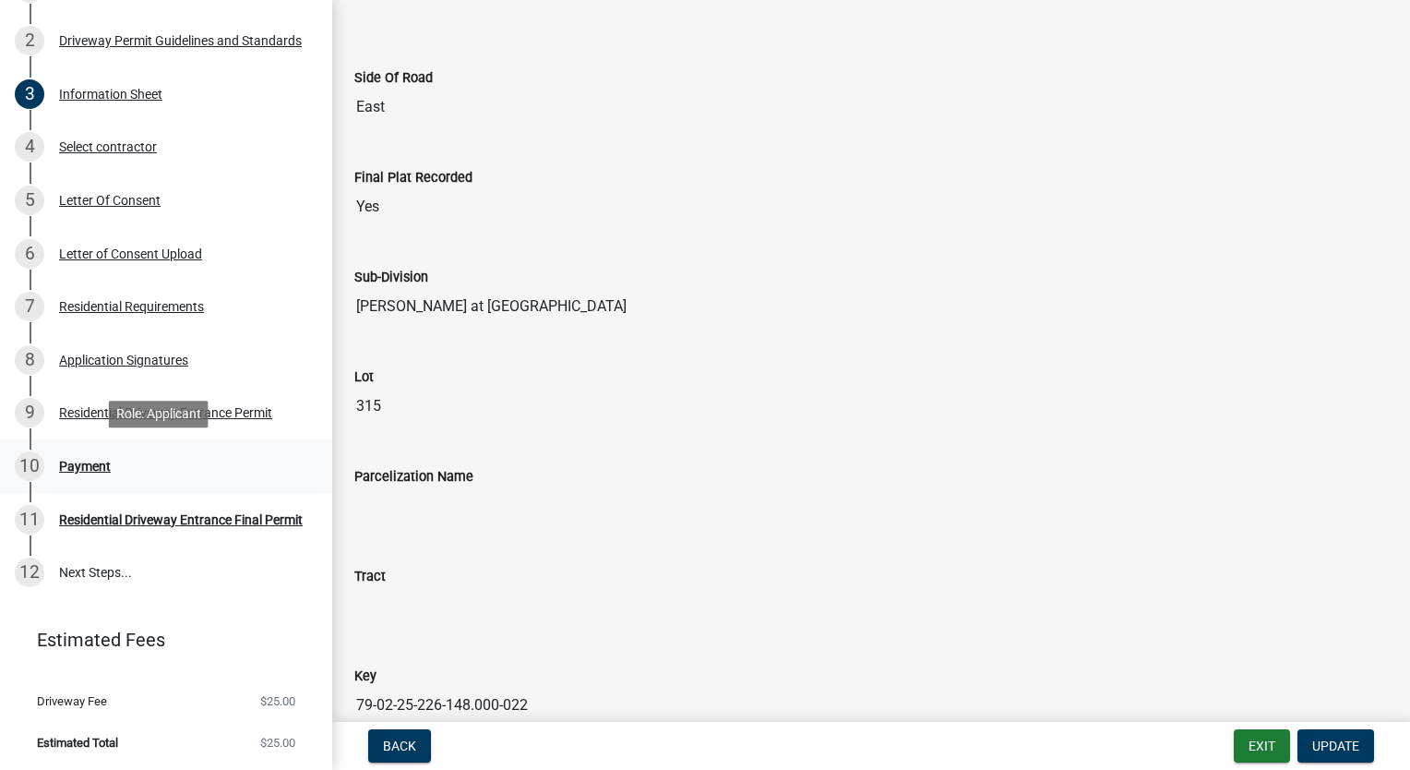 Image resolution: width=1410 pixels, height=770 pixels. Describe the element at coordinates (131, 306) in the screenshot. I see `div: Residential Requirements` at that location.